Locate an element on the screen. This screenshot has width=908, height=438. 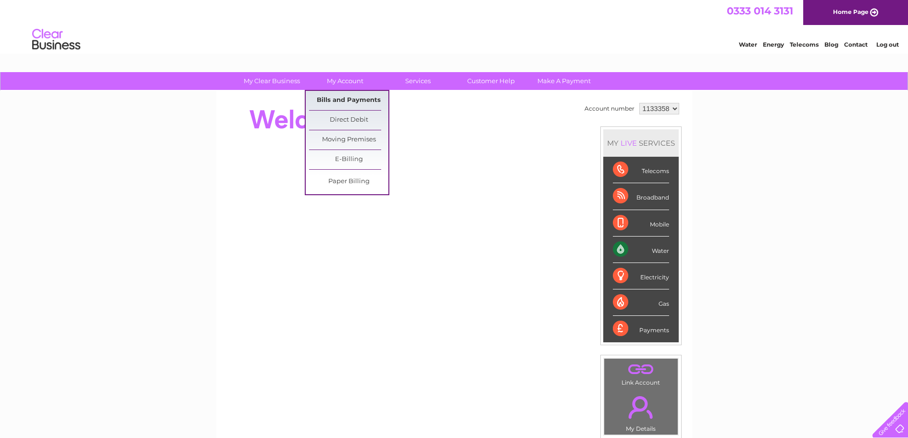
a: Moving Premises is located at coordinates (348, 140).